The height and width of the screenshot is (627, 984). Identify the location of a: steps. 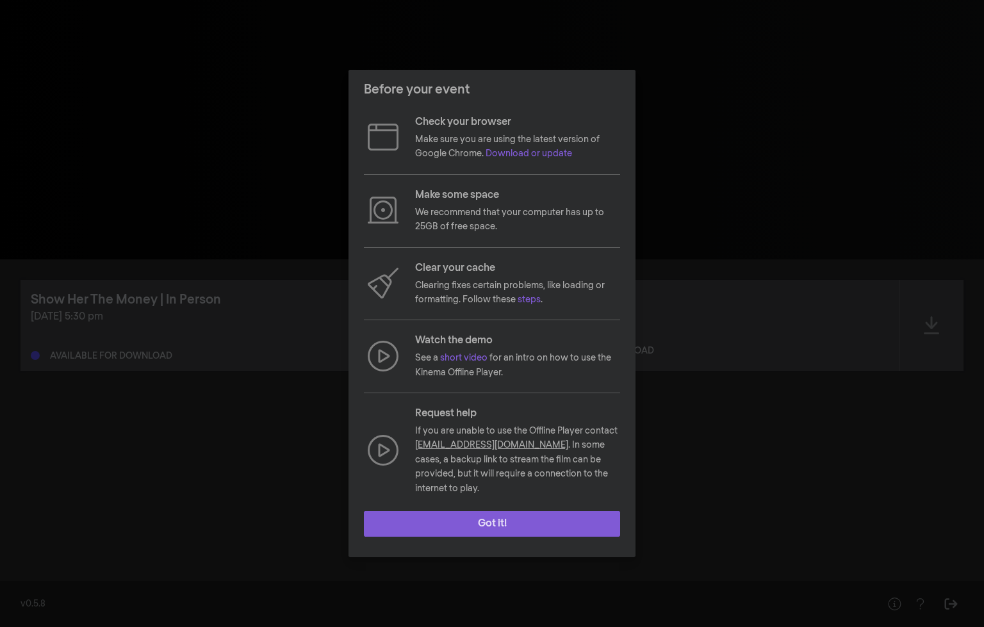
(529, 300).